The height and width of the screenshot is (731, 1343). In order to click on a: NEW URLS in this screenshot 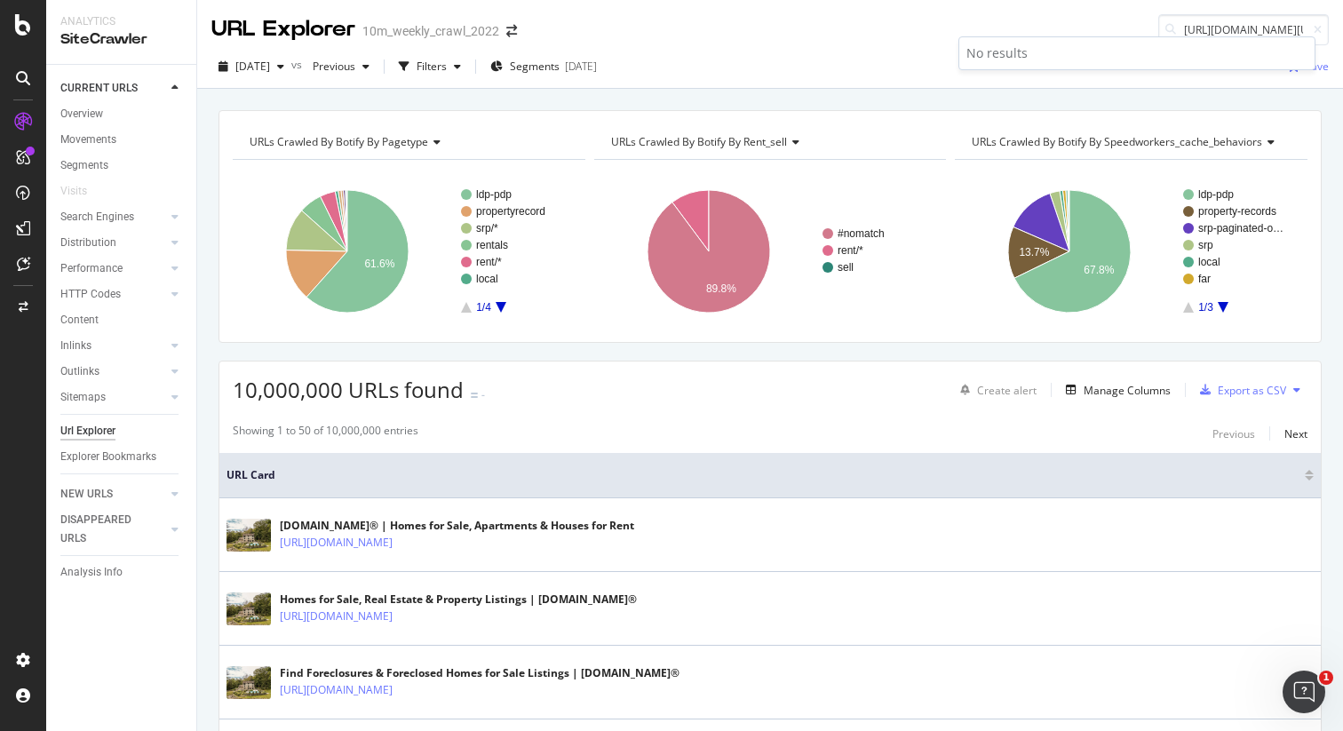, I will do `click(113, 494)`.